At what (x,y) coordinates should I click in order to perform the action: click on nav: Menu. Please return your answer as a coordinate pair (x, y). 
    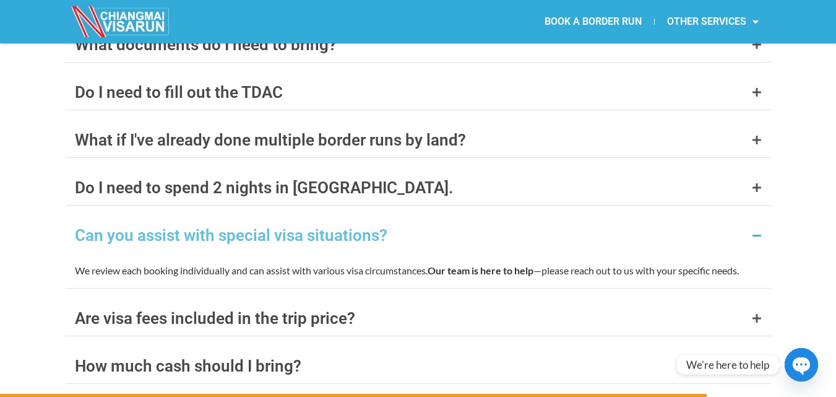
    Looking at the image, I should click on (595, 22).